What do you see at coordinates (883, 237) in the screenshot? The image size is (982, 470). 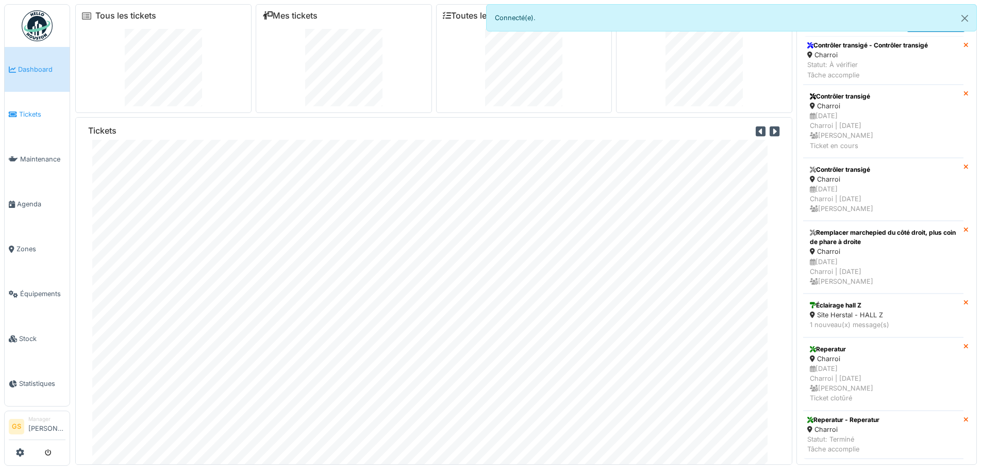 I see `div: Remplacer marchepied du côté droit, plus coin de phare à droite` at bounding box center [883, 237].